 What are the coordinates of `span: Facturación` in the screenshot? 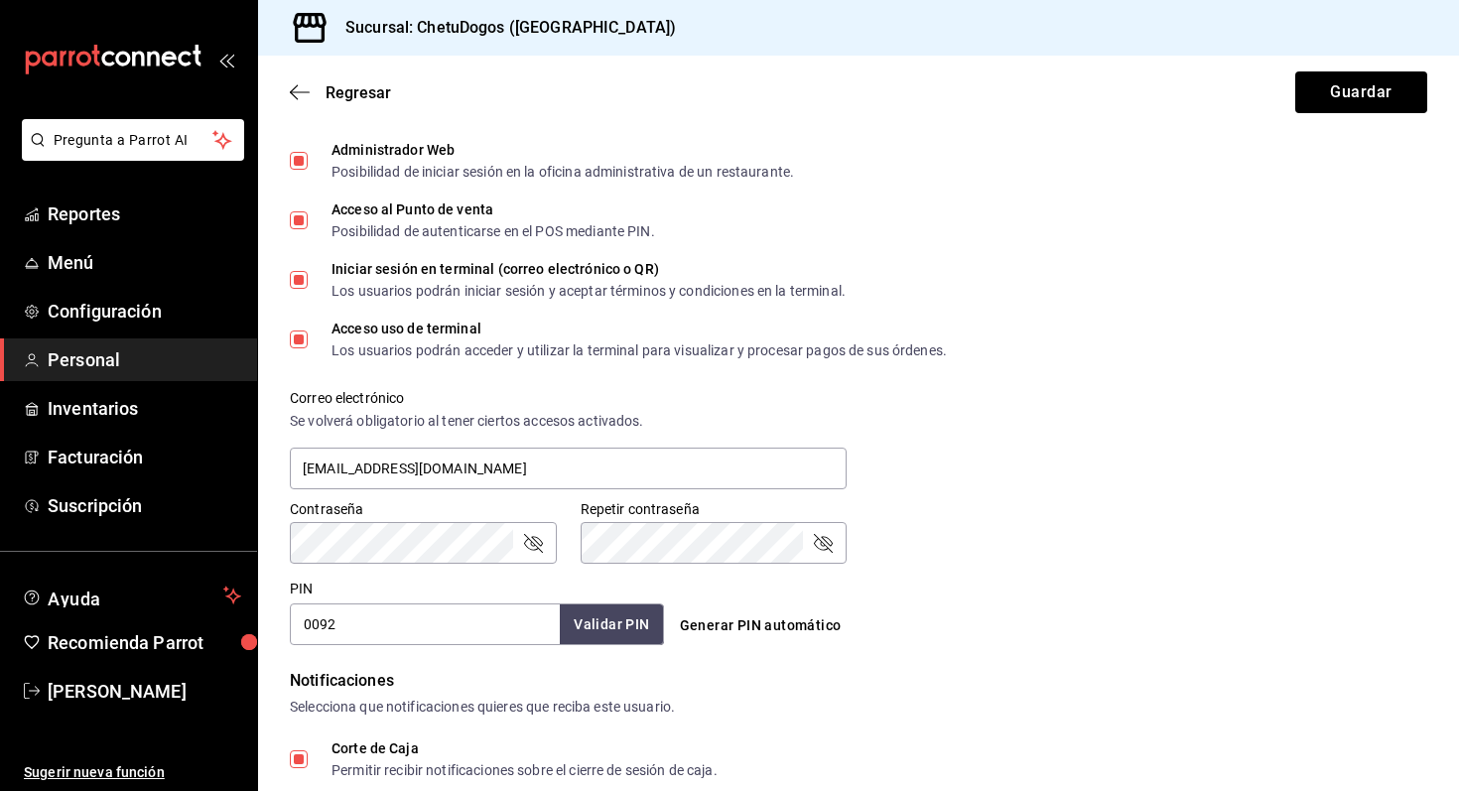 It's located at (144, 457).